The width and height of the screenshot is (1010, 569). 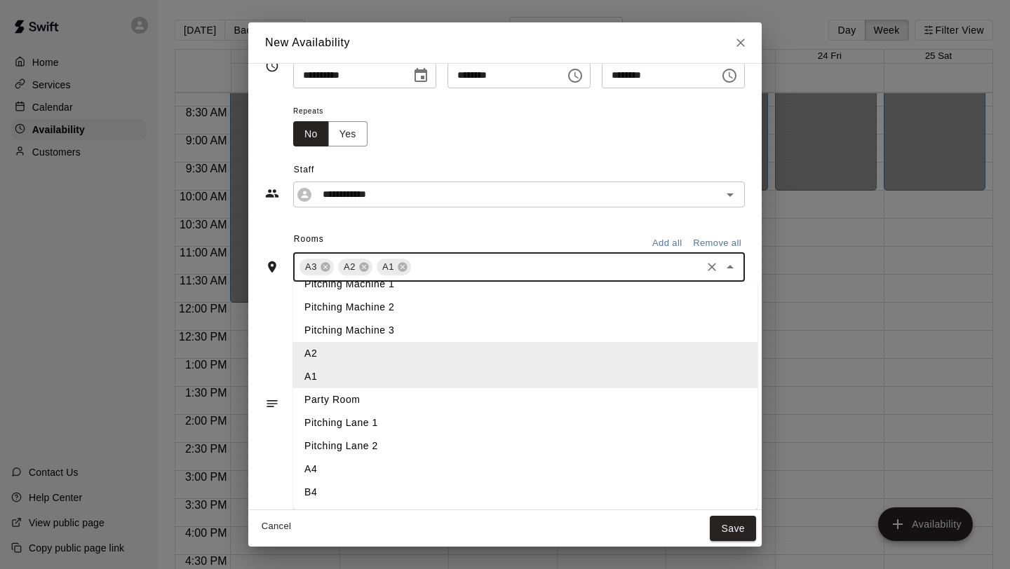 What do you see at coordinates (667, 243) in the screenshot?
I see `button: Add all` at bounding box center [667, 243].